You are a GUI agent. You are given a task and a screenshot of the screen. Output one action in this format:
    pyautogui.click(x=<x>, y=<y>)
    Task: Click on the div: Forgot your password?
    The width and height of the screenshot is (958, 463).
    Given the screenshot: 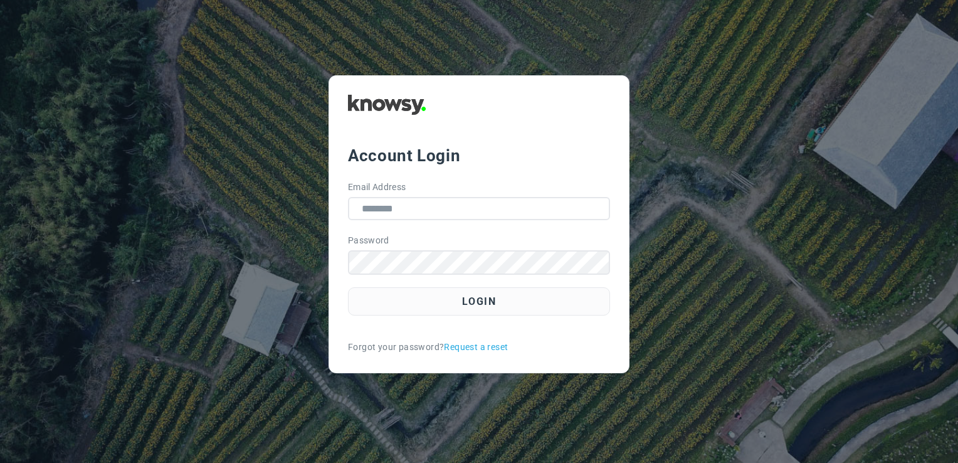 What is the action you would take?
    pyautogui.click(x=479, y=347)
    